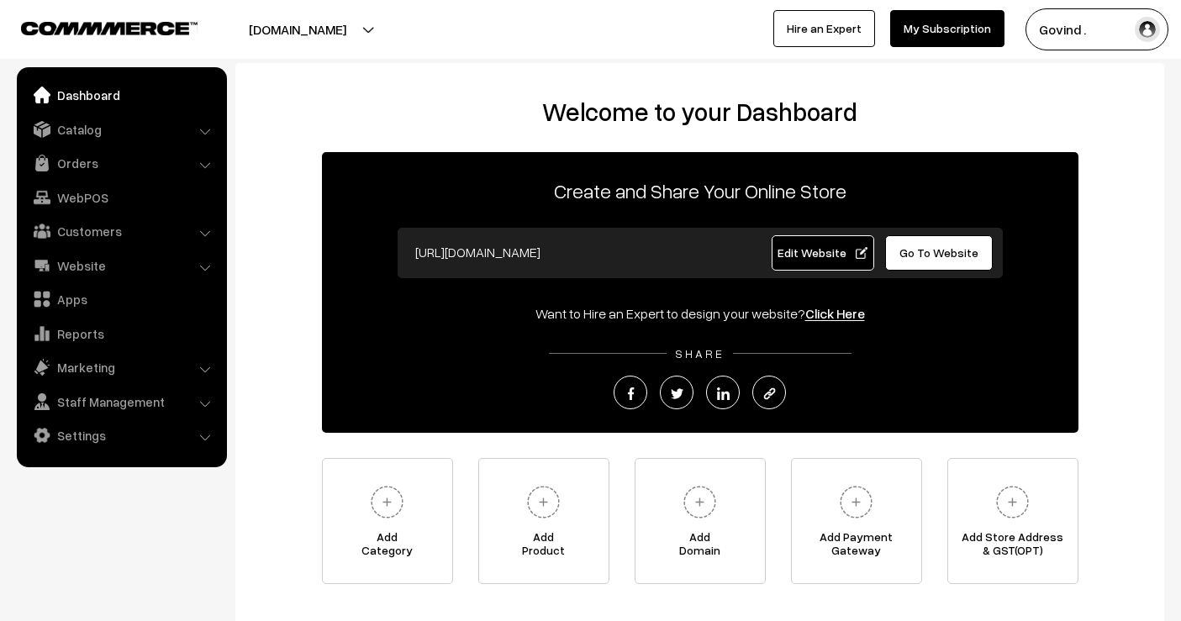 This screenshot has height=621, width=1181. I want to click on a: Staff Management, so click(121, 402).